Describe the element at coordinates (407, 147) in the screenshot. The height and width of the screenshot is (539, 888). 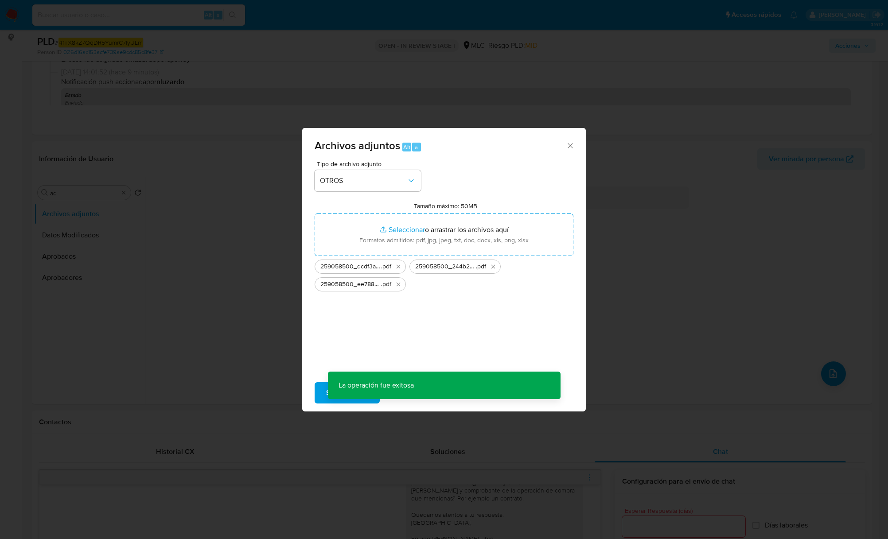
I see `span: Alt` at that location.